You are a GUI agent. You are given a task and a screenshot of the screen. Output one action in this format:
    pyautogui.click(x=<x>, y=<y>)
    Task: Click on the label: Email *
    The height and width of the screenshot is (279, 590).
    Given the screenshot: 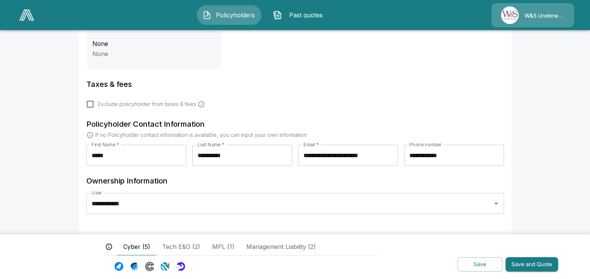 What is the action you would take?
    pyautogui.click(x=311, y=144)
    